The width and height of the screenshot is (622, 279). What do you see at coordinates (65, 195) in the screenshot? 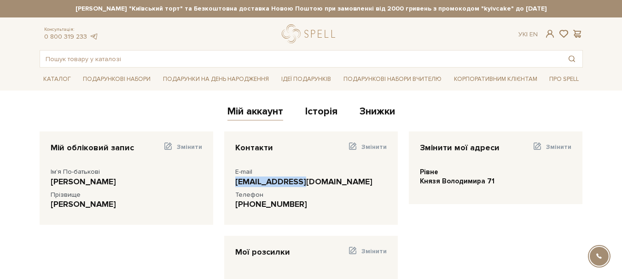
I see `span: Прізвище` at bounding box center [65, 195].